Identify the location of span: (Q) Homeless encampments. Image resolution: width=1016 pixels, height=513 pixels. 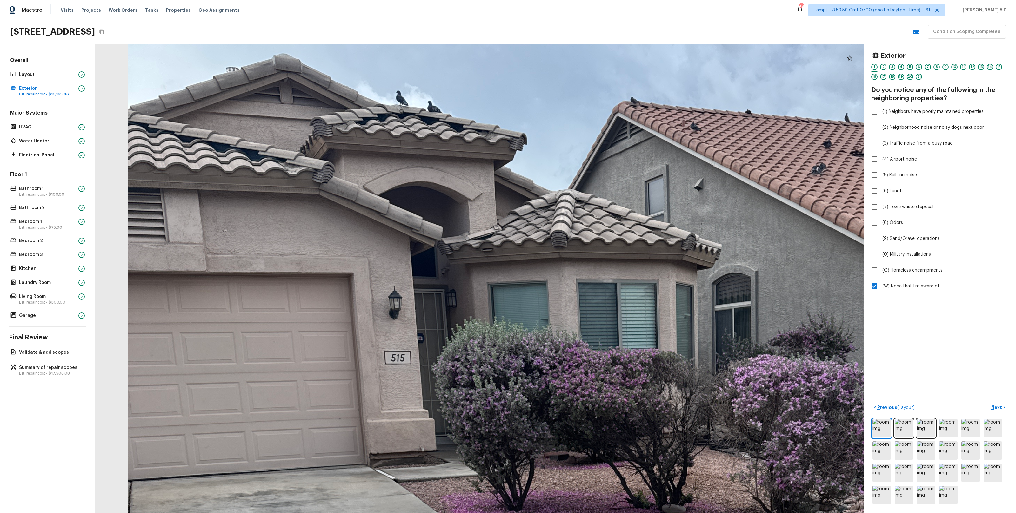
(913, 271).